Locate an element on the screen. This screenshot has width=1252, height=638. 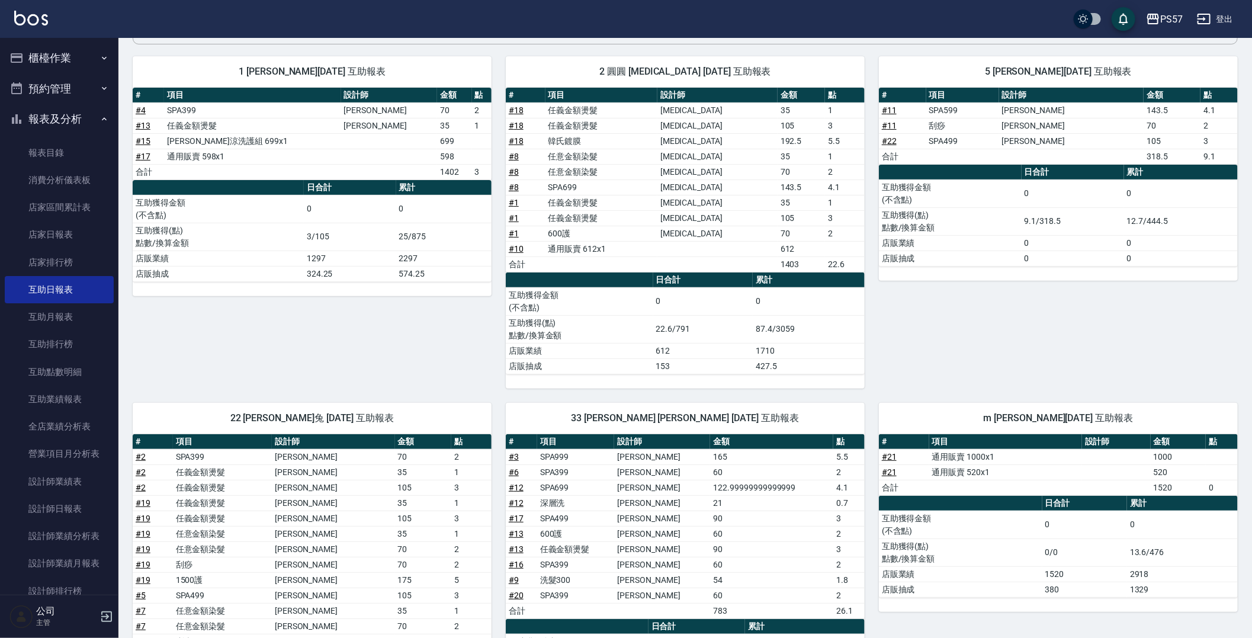
td: 深層洗 is located at coordinates (576, 503).